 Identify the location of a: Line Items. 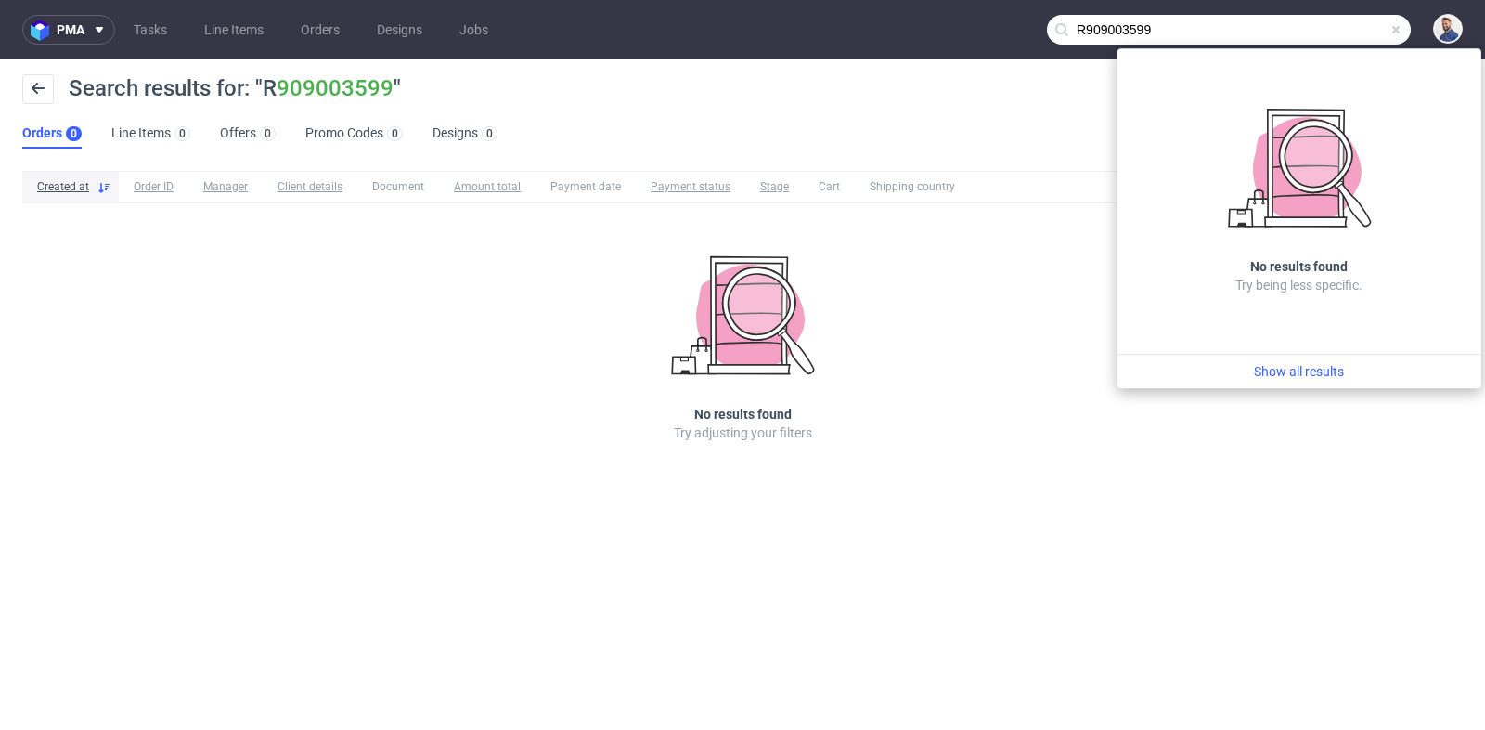
(234, 30).